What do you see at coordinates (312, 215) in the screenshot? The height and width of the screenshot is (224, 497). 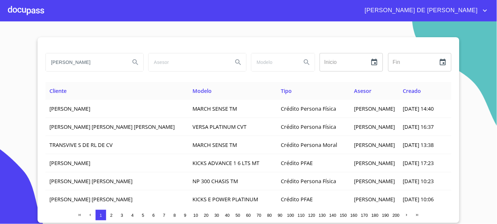 I see `button: 120` at bounding box center [312, 215].